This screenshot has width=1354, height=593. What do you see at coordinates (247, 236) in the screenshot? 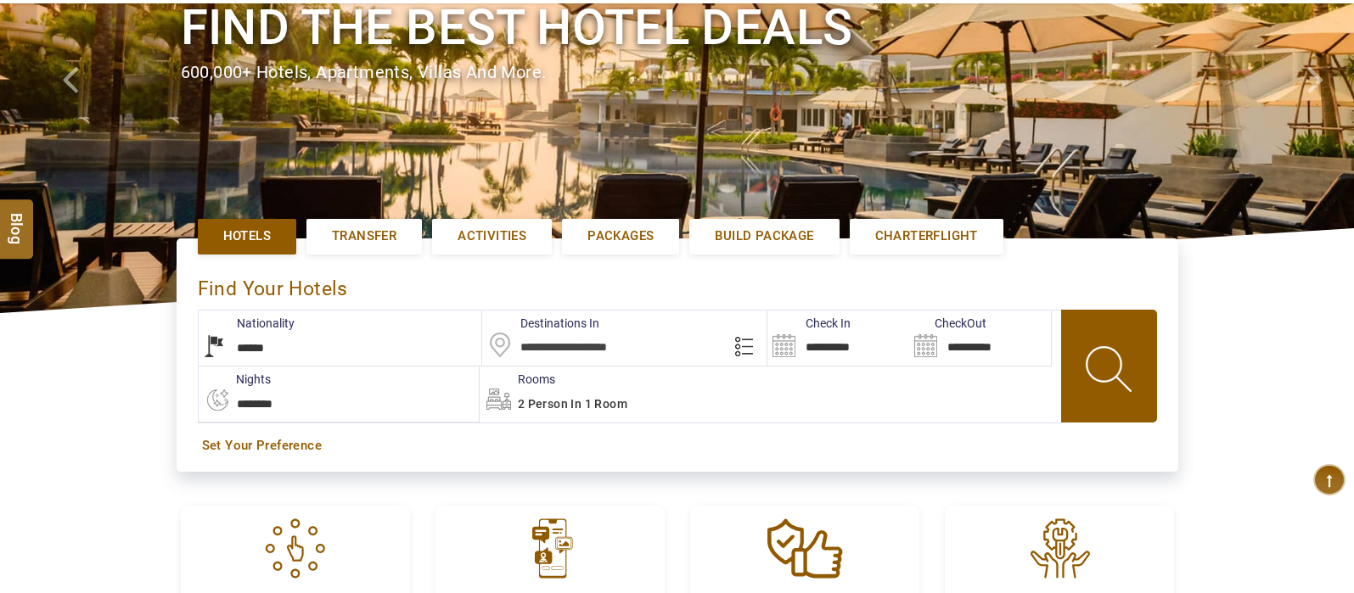
I see `span: Hotels` at bounding box center [247, 236].